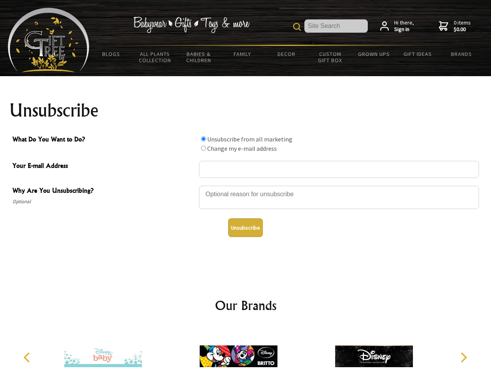  Describe the element at coordinates (104, 191) in the screenshot. I see `span: Why Are You Unsubscribing?` at that location.